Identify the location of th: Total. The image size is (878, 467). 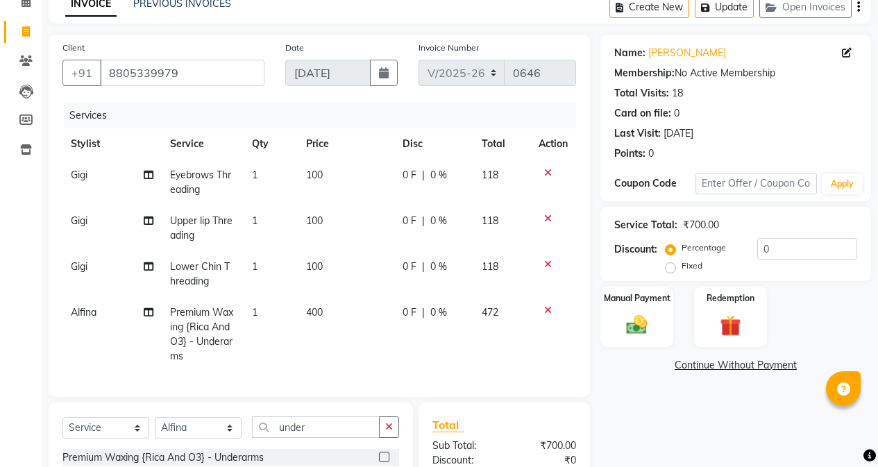
(502, 144).